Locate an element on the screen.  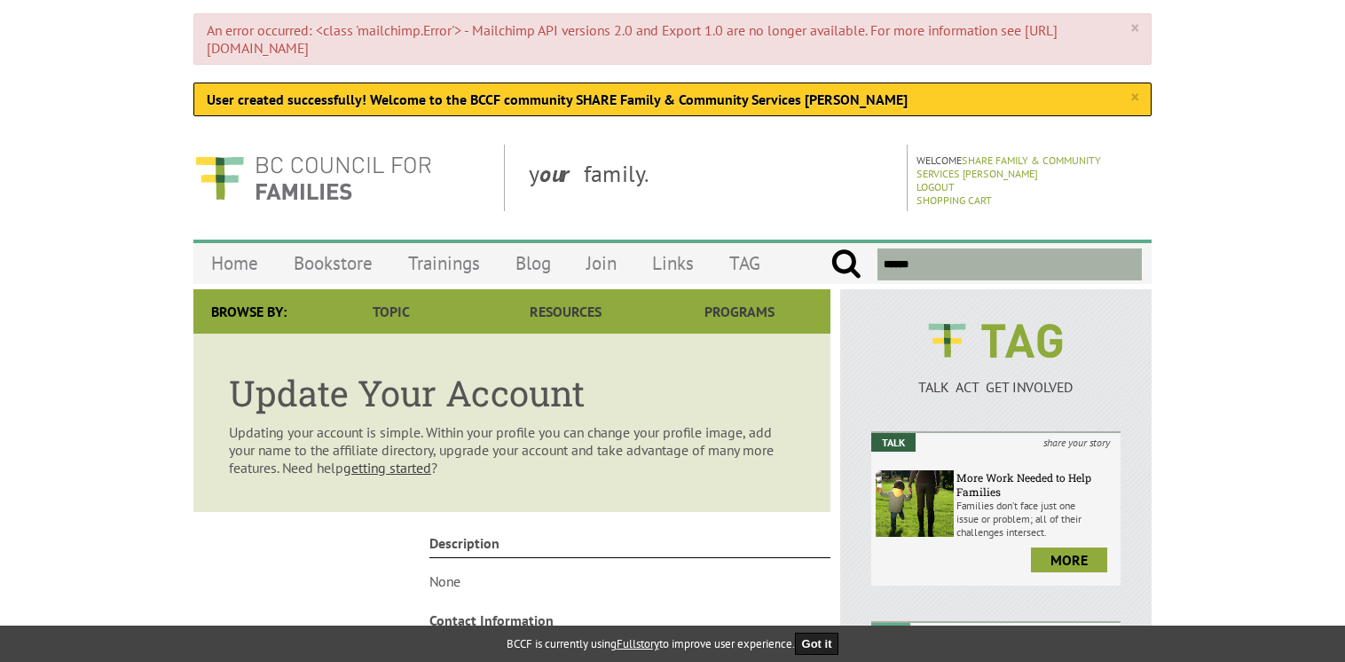
div: User created successfully! Welcome to the BCCF community SHARE Family & Community Services [PERSO... is located at coordinates (672, 99).